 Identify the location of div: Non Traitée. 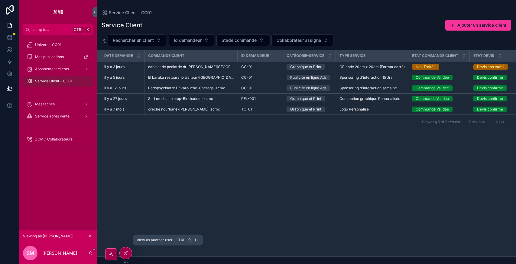
(426, 67).